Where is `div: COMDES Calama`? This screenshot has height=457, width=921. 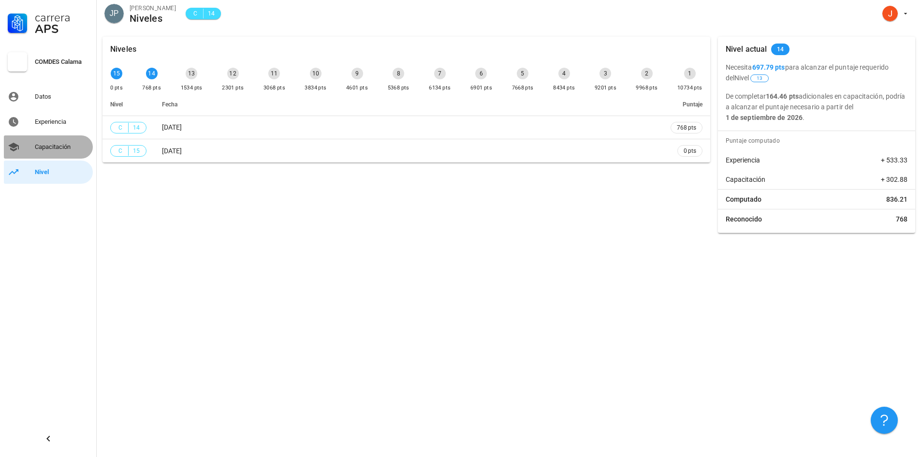
div: COMDES Calama is located at coordinates (62, 62).